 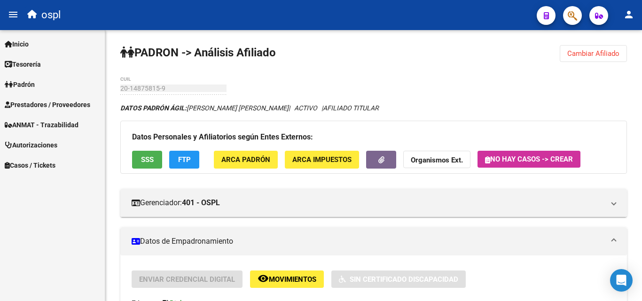 I want to click on span: Prestadores / Proveedores, so click(x=47, y=105).